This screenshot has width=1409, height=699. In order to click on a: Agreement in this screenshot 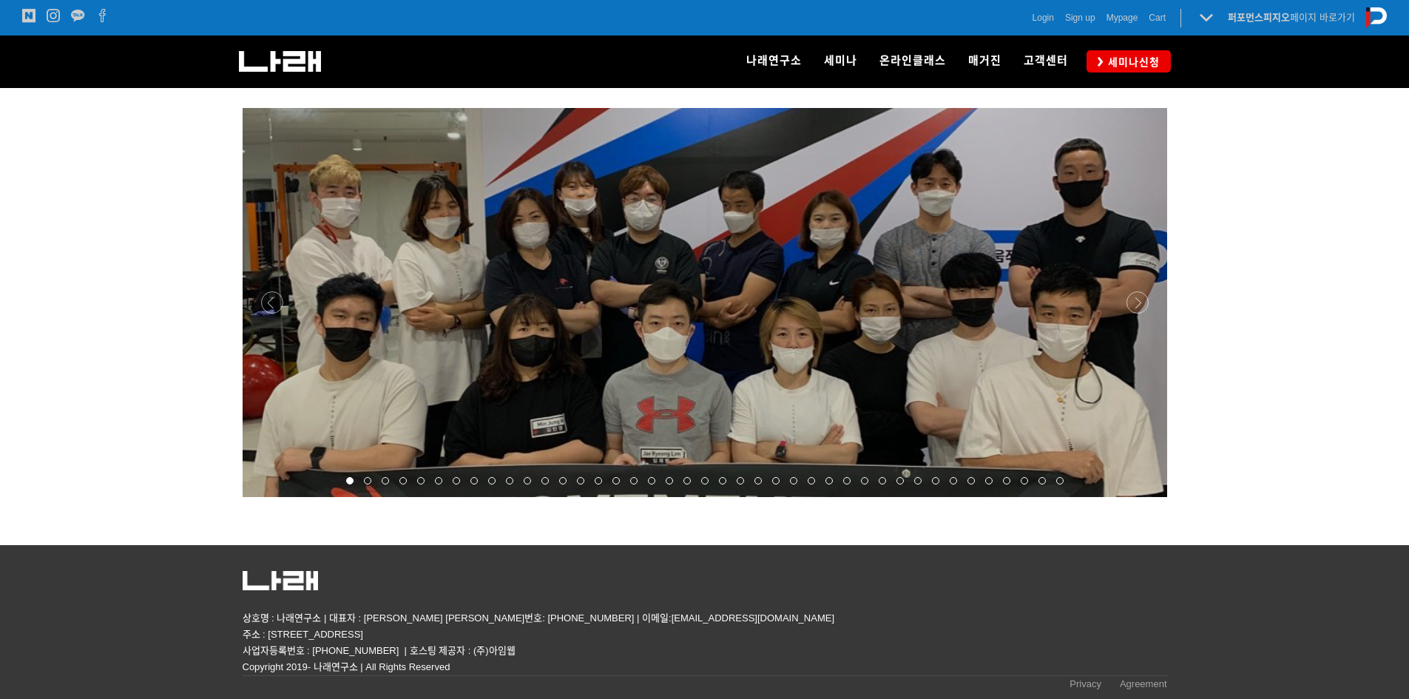, I will do `click(1144, 686)`.